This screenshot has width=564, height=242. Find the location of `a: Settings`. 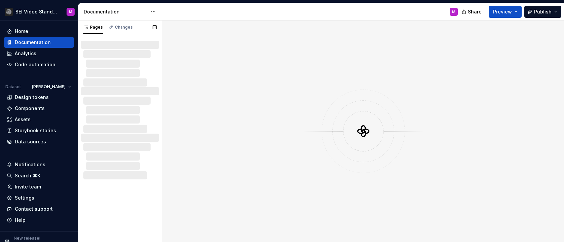

a: Settings is located at coordinates (39, 198).